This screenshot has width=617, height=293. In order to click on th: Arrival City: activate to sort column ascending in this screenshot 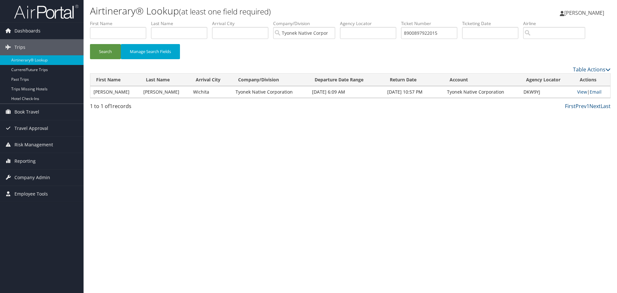, I will do `click(211, 80)`.